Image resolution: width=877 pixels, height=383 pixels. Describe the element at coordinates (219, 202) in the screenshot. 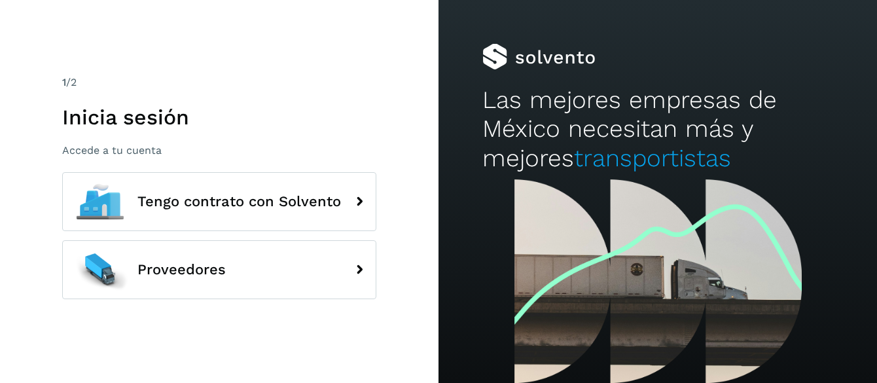

I see `button: Tengo contrato con Solvento` at that location.